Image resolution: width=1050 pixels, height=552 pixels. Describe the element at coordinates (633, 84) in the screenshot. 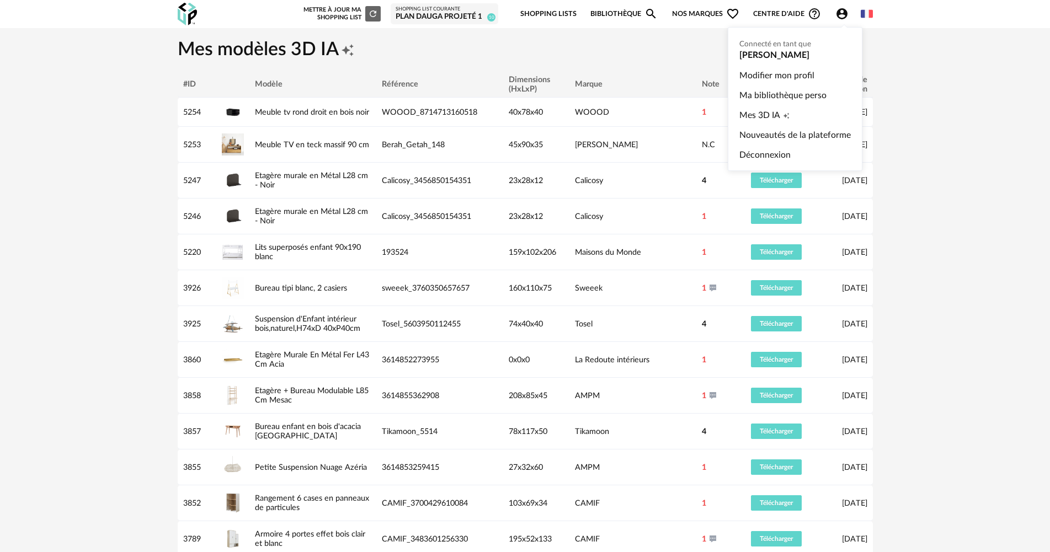

I see `div: Marque` at that location.